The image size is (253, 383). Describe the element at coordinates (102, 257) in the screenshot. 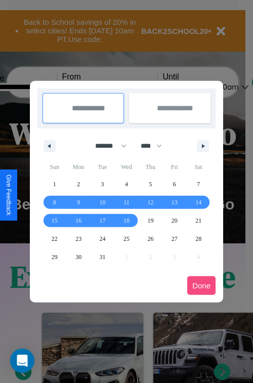

I see `button: 31` at that location.